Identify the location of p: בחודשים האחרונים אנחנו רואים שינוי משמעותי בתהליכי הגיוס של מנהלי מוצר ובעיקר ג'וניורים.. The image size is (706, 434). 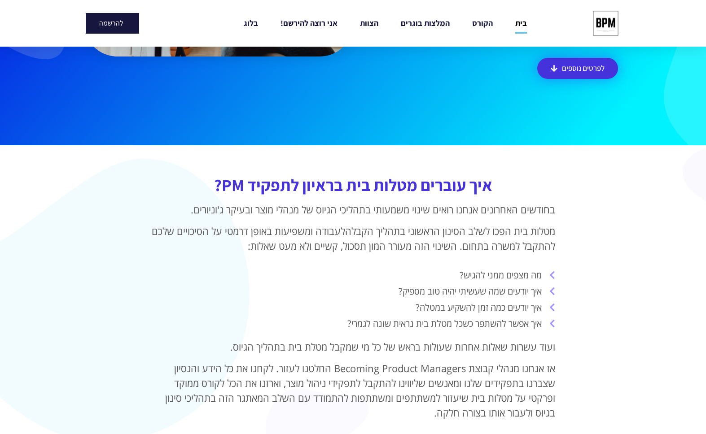
(353, 210).